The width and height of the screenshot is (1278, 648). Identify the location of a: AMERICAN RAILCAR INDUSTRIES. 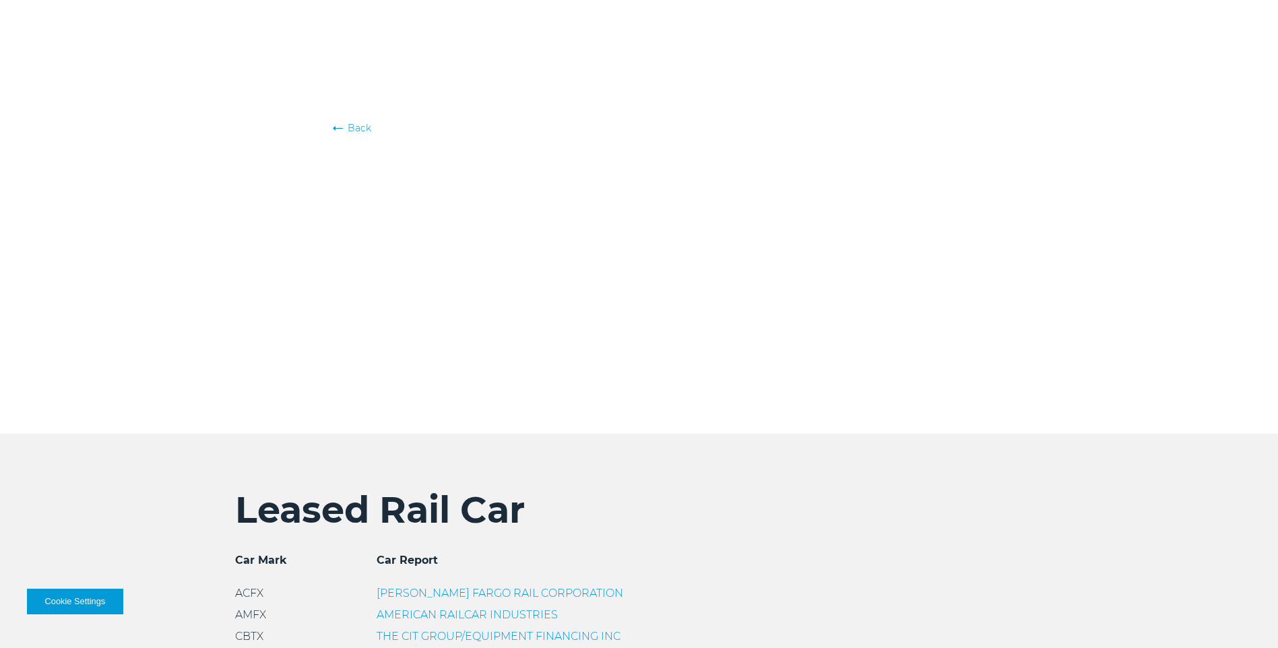
(467, 614).